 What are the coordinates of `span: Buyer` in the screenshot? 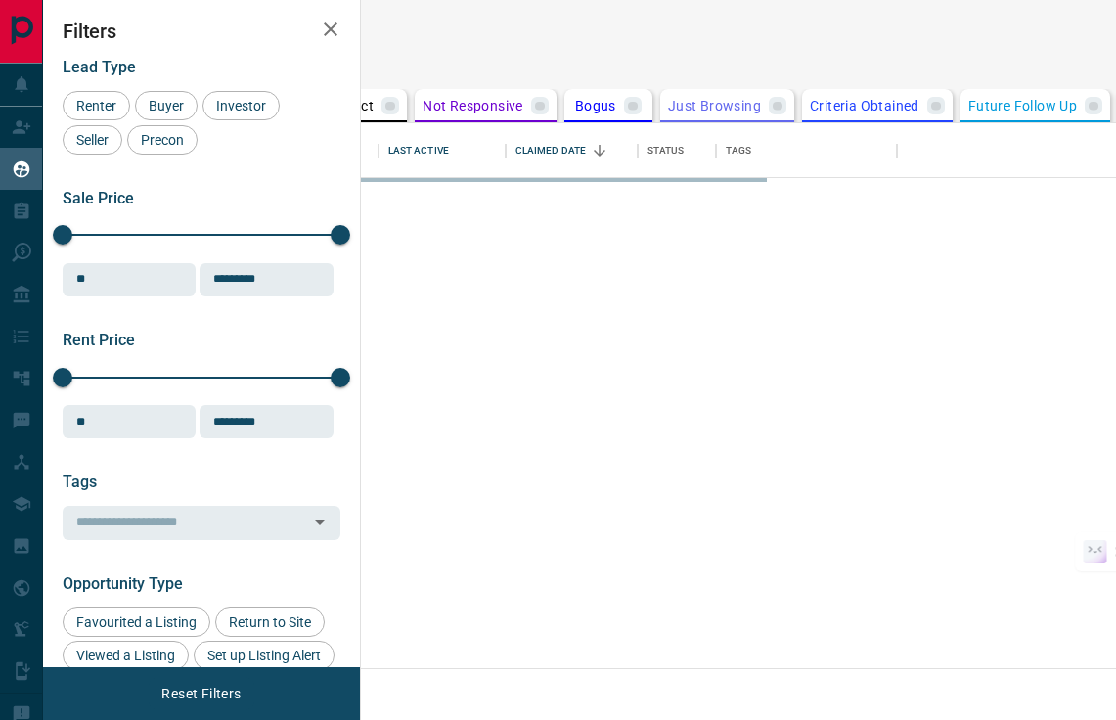 It's located at (166, 106).